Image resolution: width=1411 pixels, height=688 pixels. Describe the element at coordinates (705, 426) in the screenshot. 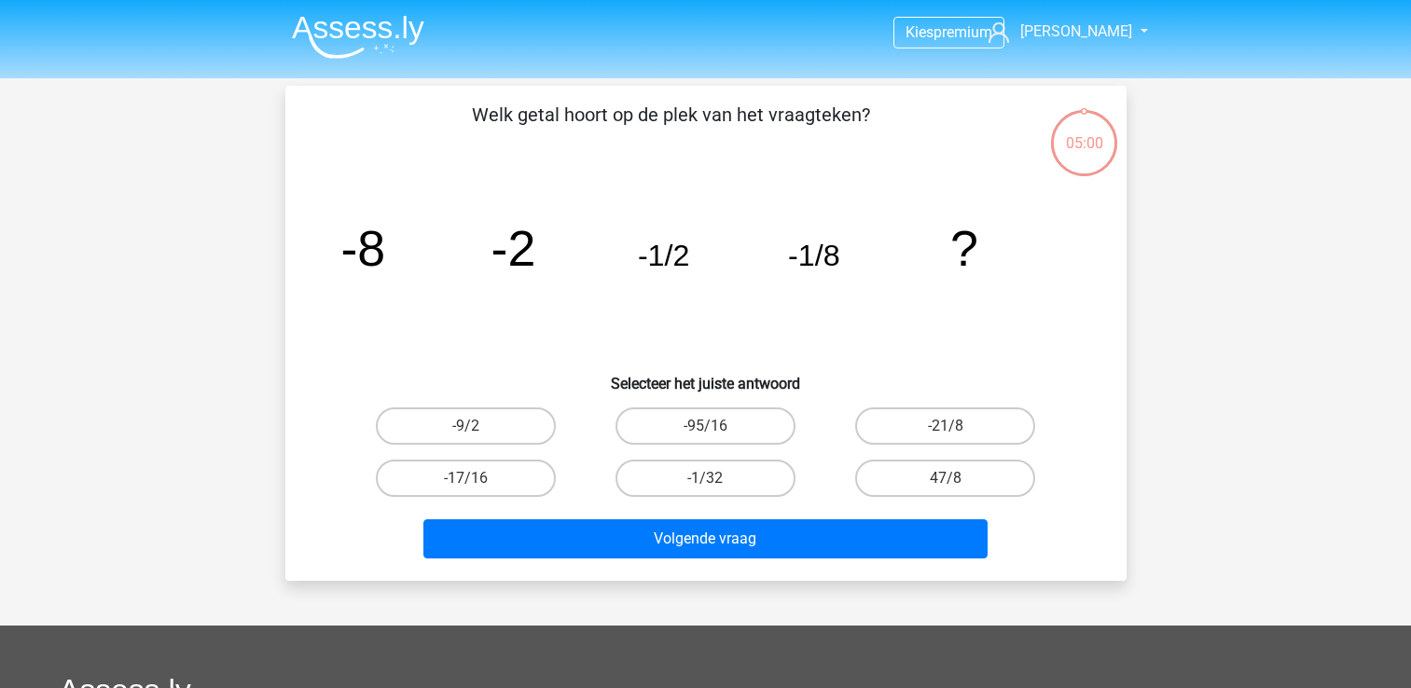

I see `label: -95/16` at that location.